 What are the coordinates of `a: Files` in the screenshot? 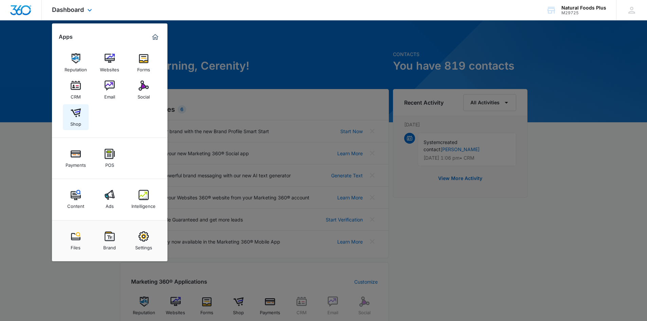 It's located at (76, 241).